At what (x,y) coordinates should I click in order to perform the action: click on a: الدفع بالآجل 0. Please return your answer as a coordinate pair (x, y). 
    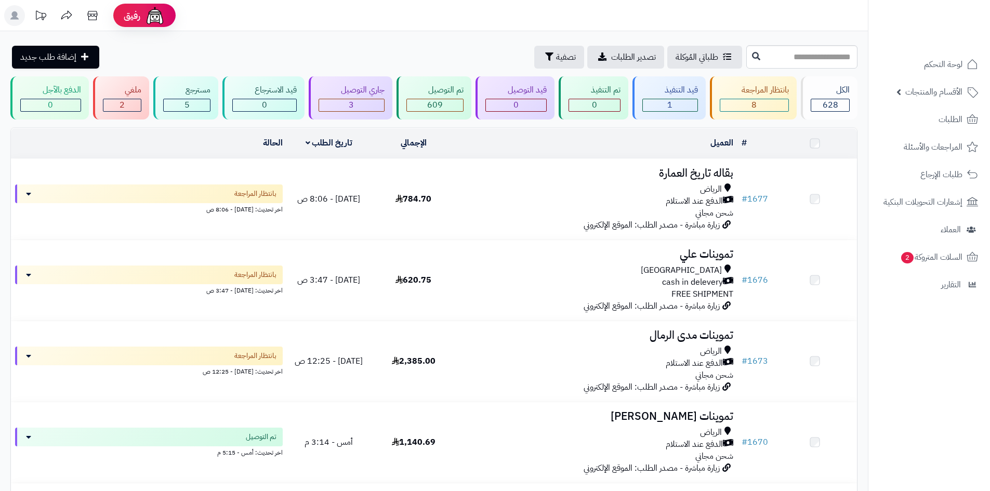
    Looking at the image, I should click on (49, 98).